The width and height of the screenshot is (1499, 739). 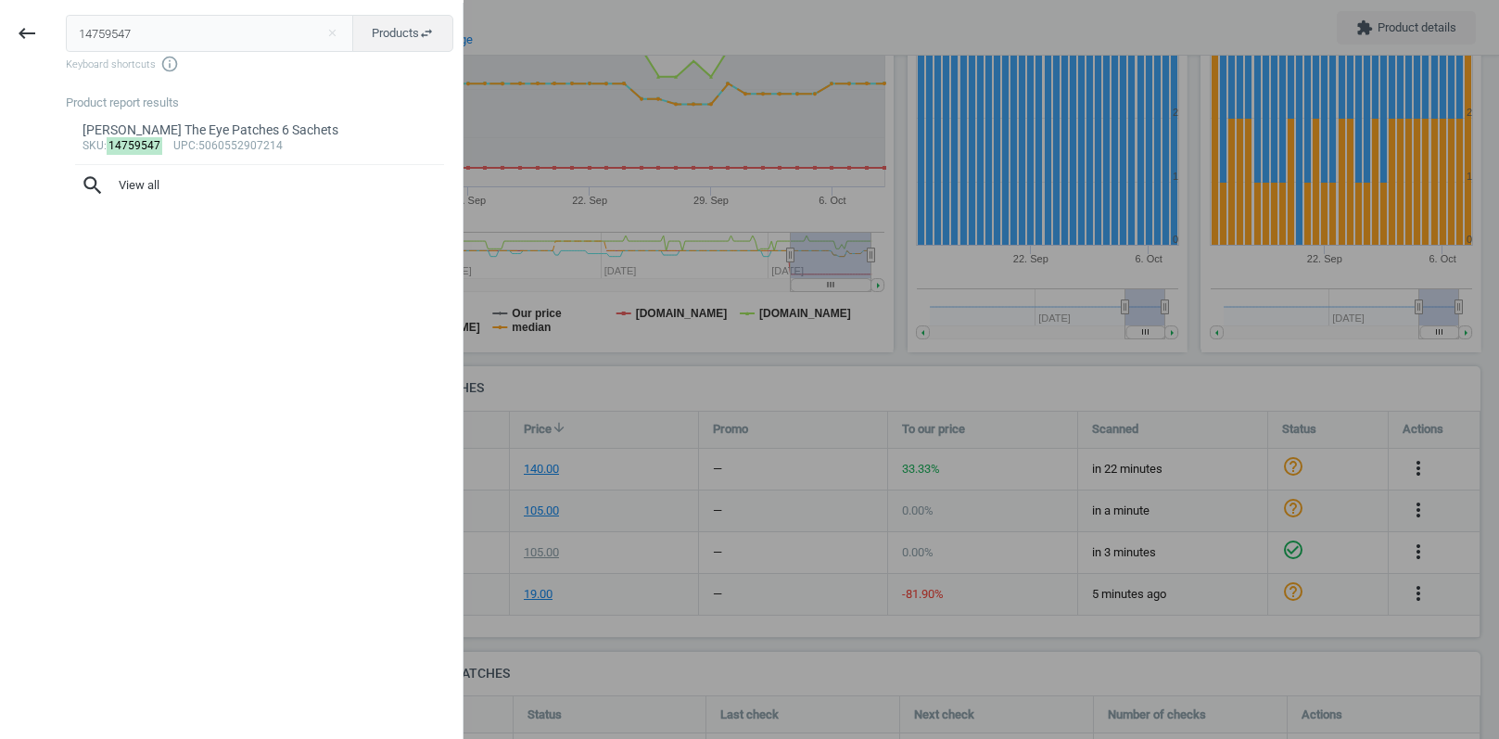 What do you see at coordinates (402, 33) in the screenshot?
I see `span: Products` at bounding box center [402, 33].